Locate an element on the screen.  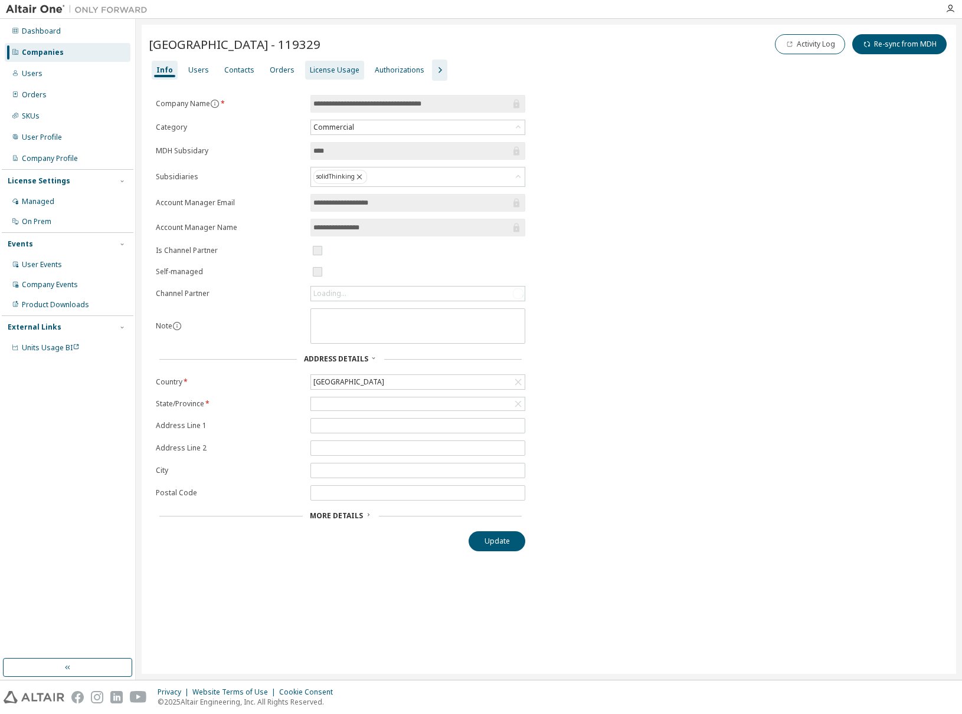
div: User Profile is located at coordinates (42, 137).